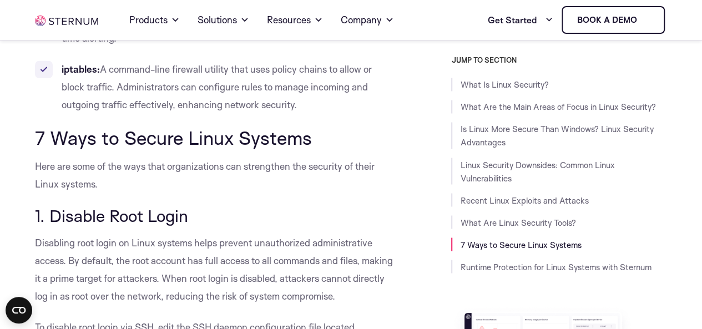 Image resolution: width=702 pixels, height=329 pixels. Describe the element at coordinates (518, 222) in the screenshot. I see `a: What Are Linux Security Tools?` at that location.